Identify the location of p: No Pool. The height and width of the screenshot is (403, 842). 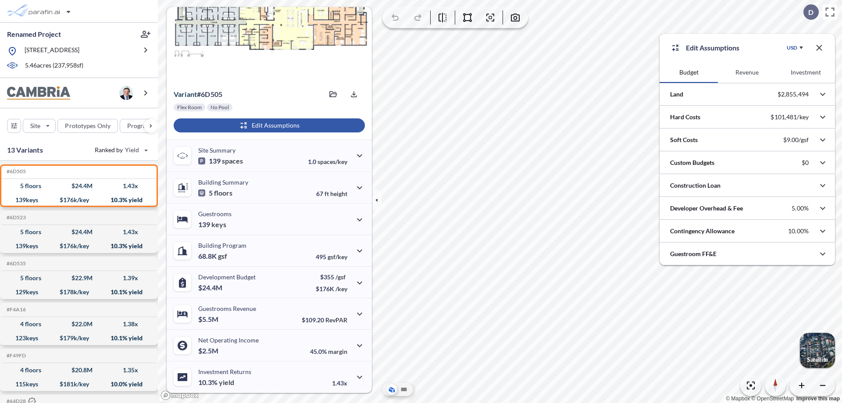
(220, 107).